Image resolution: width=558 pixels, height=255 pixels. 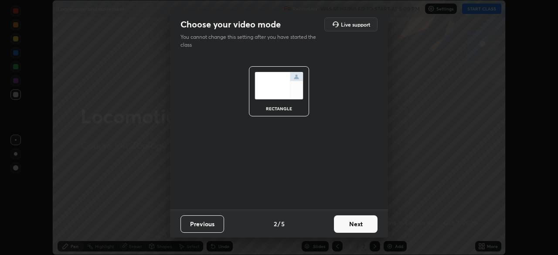 I want to click on p: You cannot change this setting after you have started the class, so click(x=251, y=41).